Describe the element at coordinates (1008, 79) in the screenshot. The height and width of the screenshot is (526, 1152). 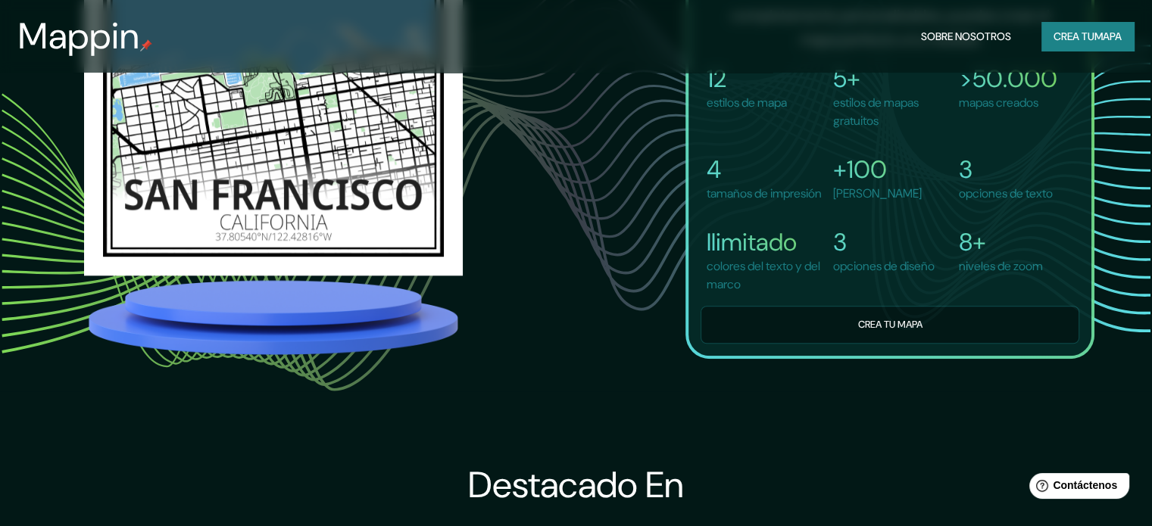
I see `font: >50.000` at that location.